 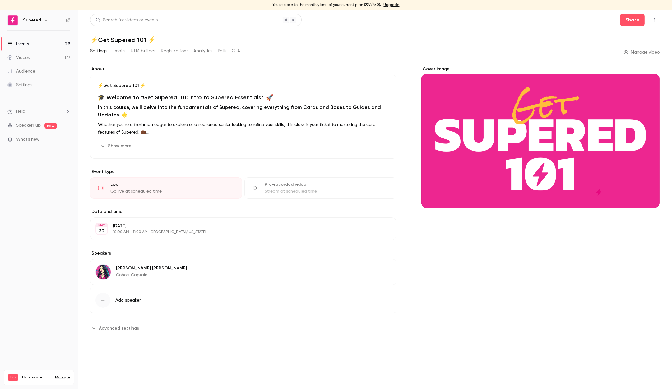 I want to click on span: Add speaker, so click(x=128, y=300).